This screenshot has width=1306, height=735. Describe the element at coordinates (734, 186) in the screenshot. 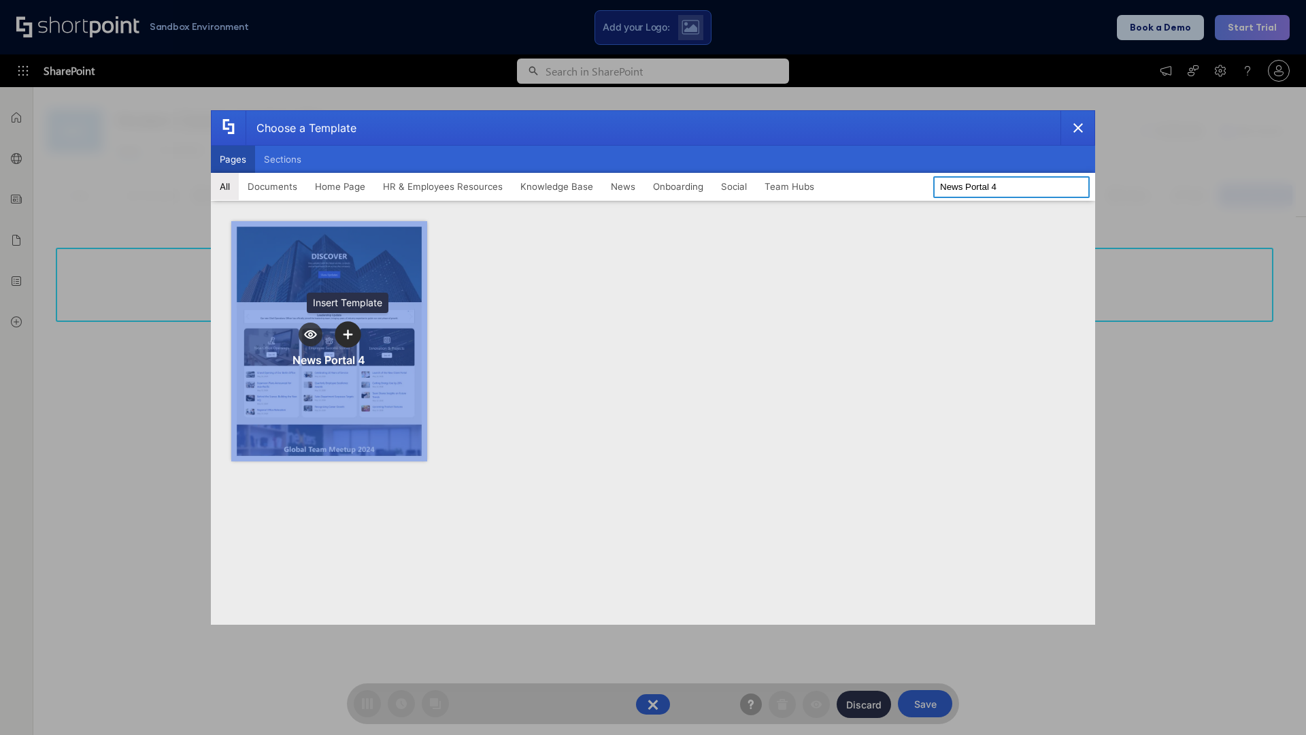

I see `button: Social` at that location.